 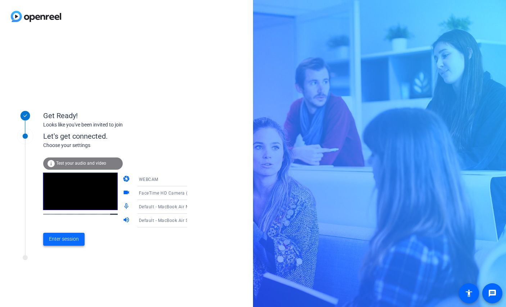 What do you see at coordinates (492, 293) in the screenshot?
I see `mat-icon: message` at bounding box center [492, 293].